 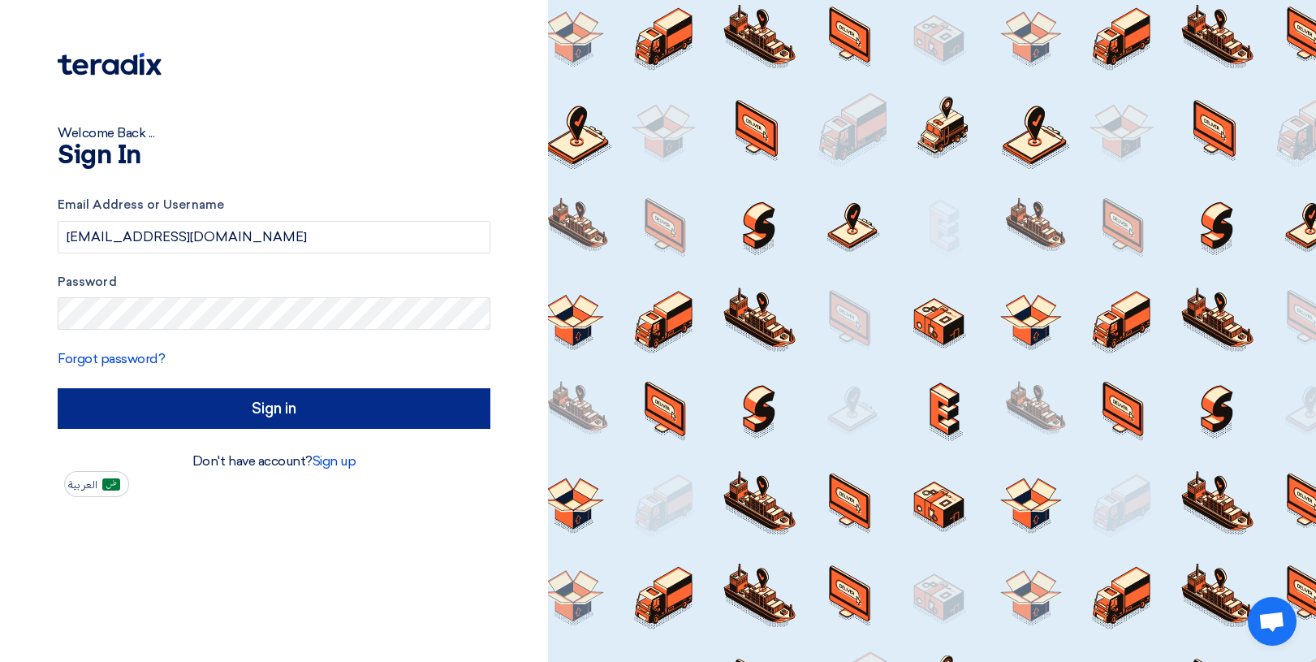 What do you see at coordinates (274, 461) in the screenshot?
I see `div: Don't have account?` at bounding box center [274, 461].